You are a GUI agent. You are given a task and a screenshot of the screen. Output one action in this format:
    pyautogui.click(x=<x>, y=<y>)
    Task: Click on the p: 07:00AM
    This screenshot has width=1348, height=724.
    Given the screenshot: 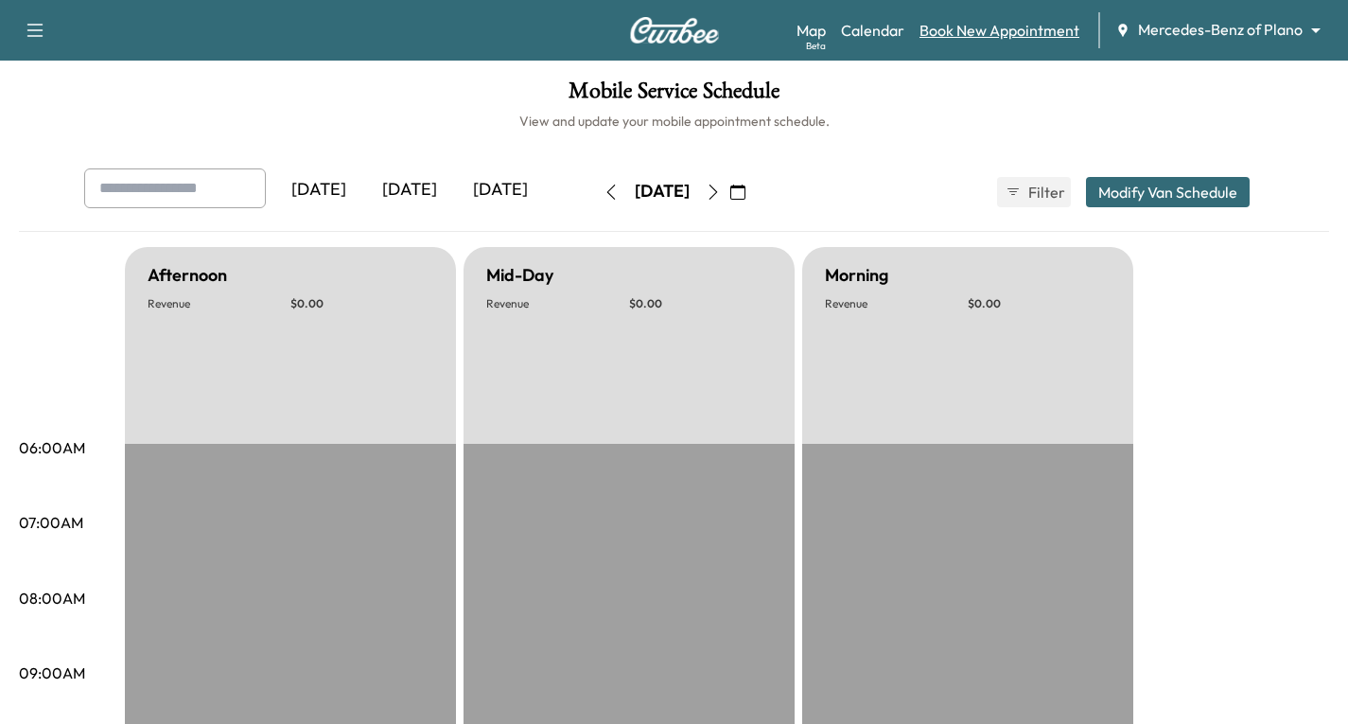 What is the action you would take?
    pyautogui.click(x=51, y=522)
    